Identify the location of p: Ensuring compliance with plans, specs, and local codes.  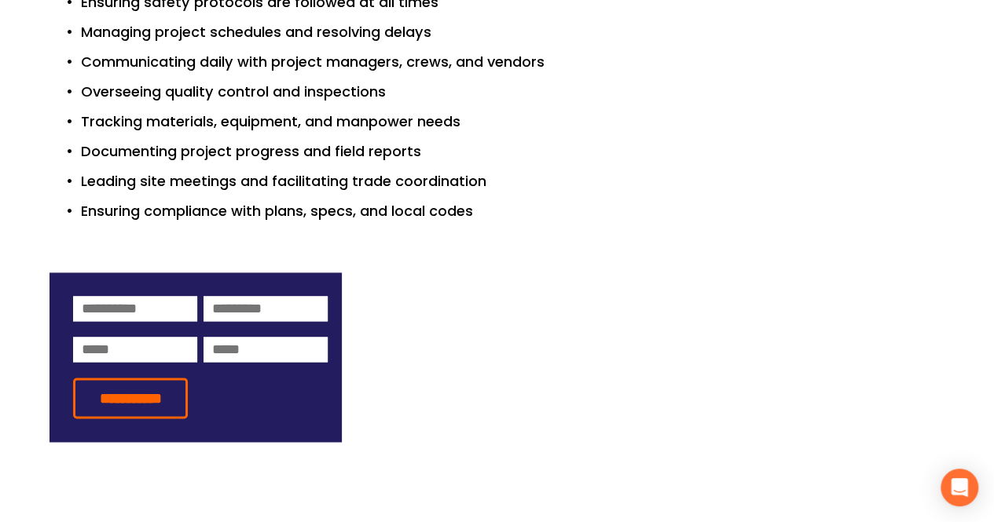
(512, 211).